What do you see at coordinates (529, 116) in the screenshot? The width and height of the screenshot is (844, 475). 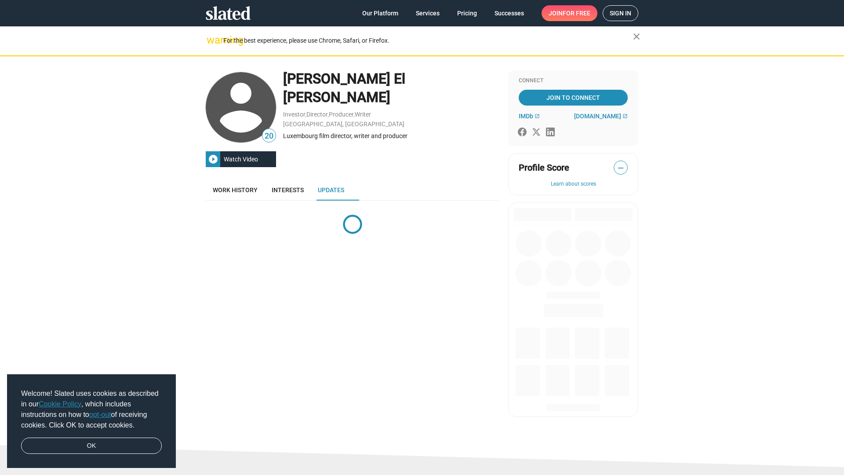 I see `a: IMDb` at bounding box center [529, 116].